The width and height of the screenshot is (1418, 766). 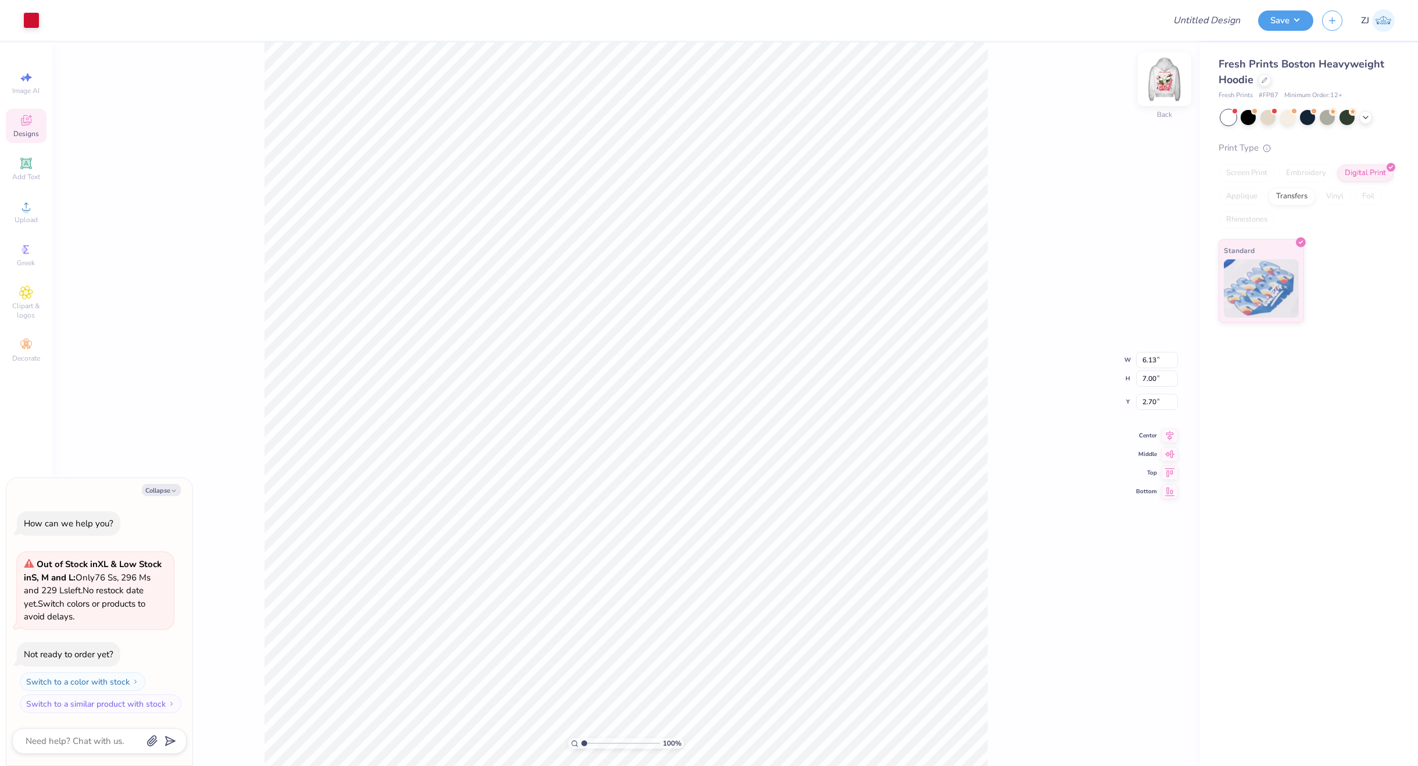 What do you see at coordinates (1365, 173) in the screenshot?
I see `div: Digital Print` at bounding box center [1365, 173].